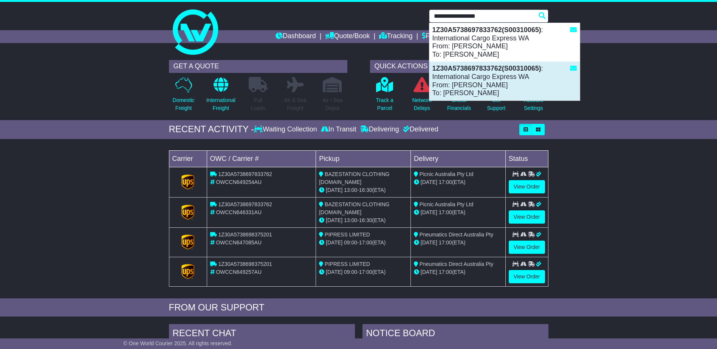 The height and width of the screenshot is (349, 717). I want to click on td: Carrier, so click(188, 159).